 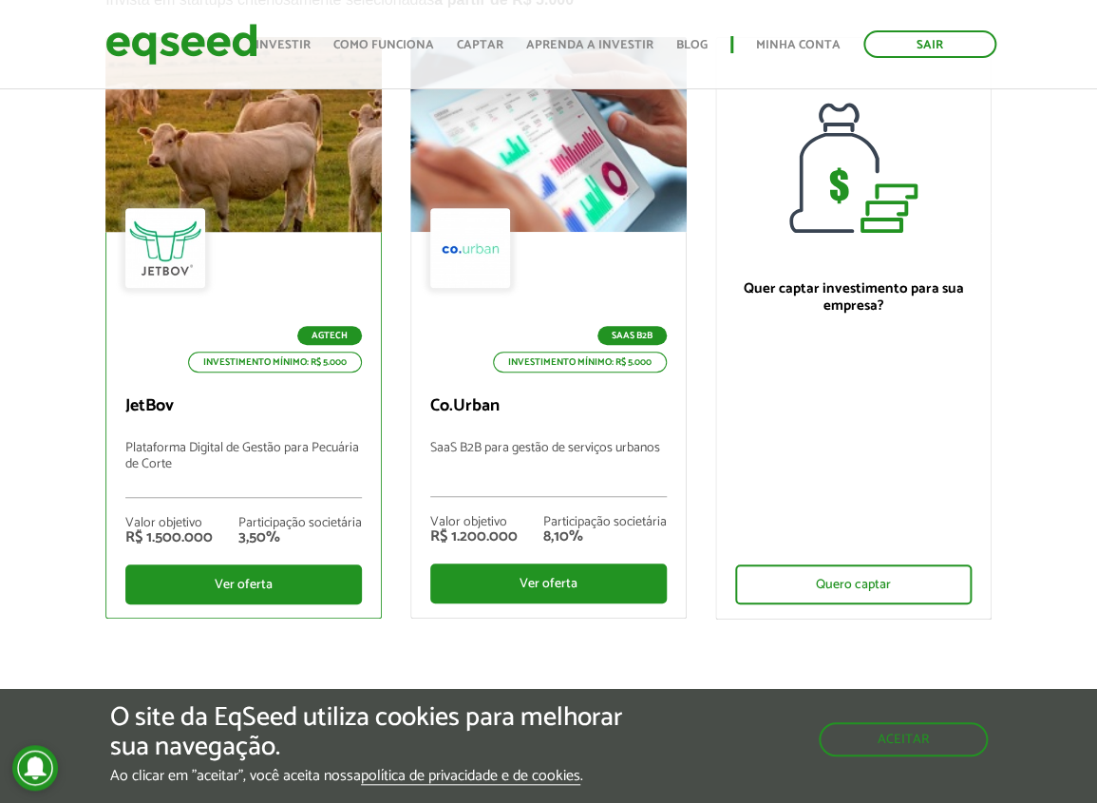 I want to click on p: Agtech, so click(x=330, y=335).